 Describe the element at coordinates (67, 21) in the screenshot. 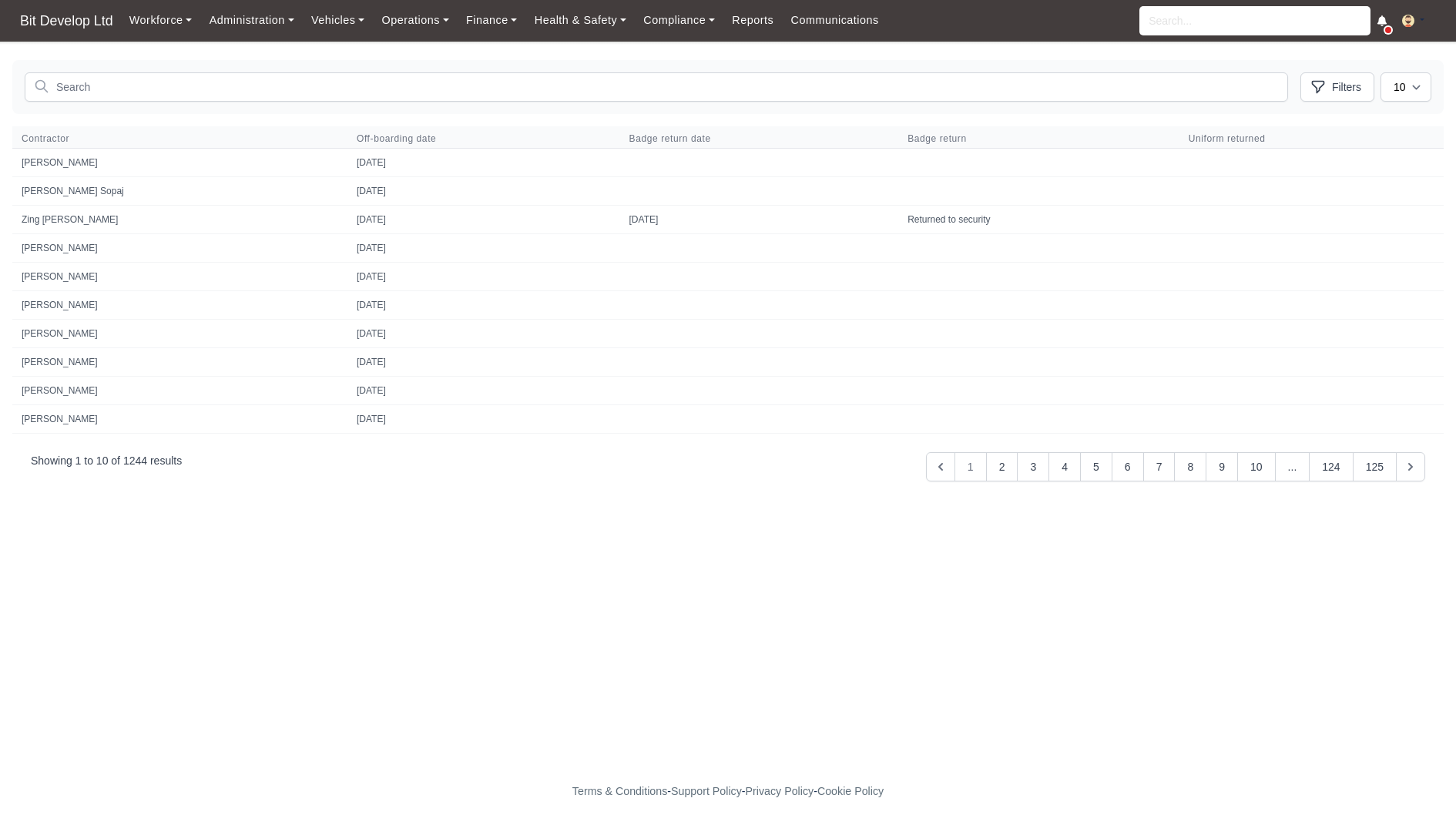

I see `span: Bit Develop Ltd` at that location.